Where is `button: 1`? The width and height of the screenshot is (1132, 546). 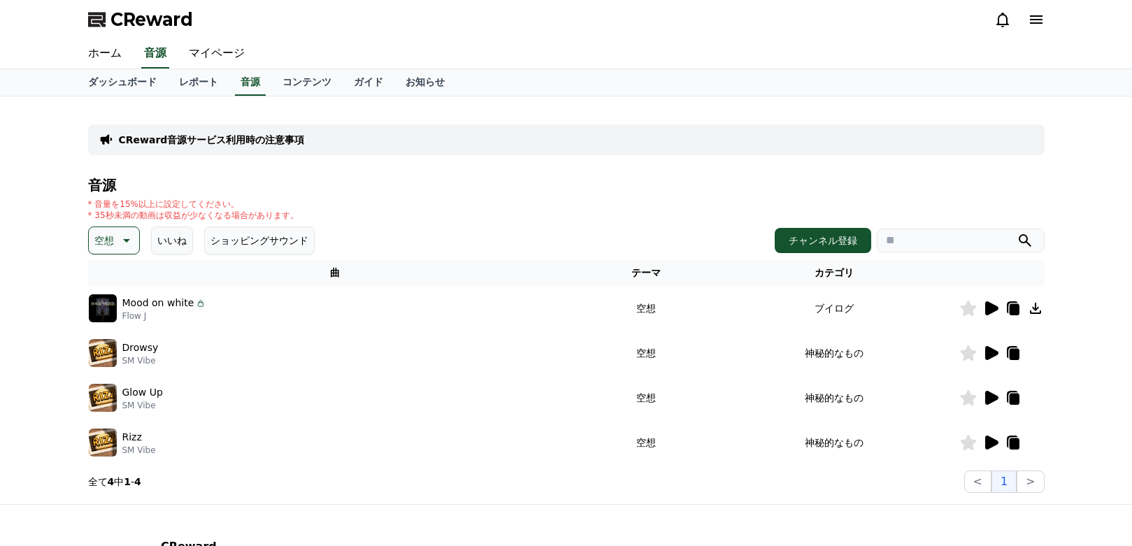 button: 1 is located at coordinates (1004, 482).